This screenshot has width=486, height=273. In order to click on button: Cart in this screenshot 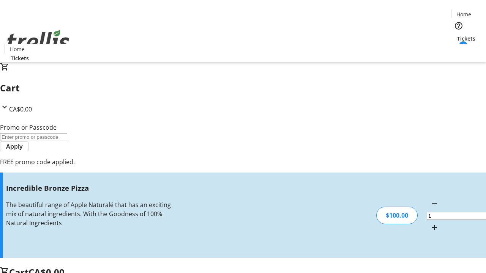, I will do `click(459, 50)`.